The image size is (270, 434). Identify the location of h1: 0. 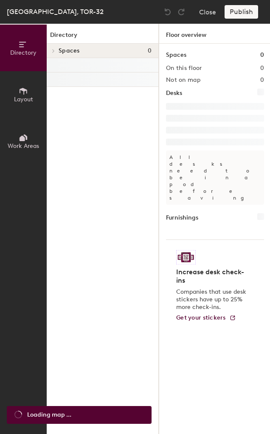
(262, 55).